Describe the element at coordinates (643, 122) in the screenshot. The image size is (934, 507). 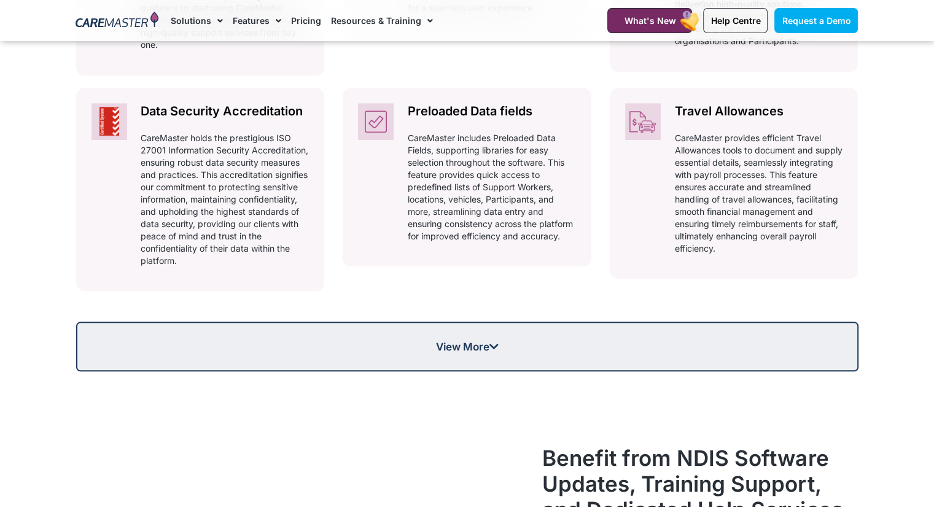
I see `img: CareMaster NDIS CRM manages travel allowances, tracks, reimburses for support workers, maintain t...` at that location.